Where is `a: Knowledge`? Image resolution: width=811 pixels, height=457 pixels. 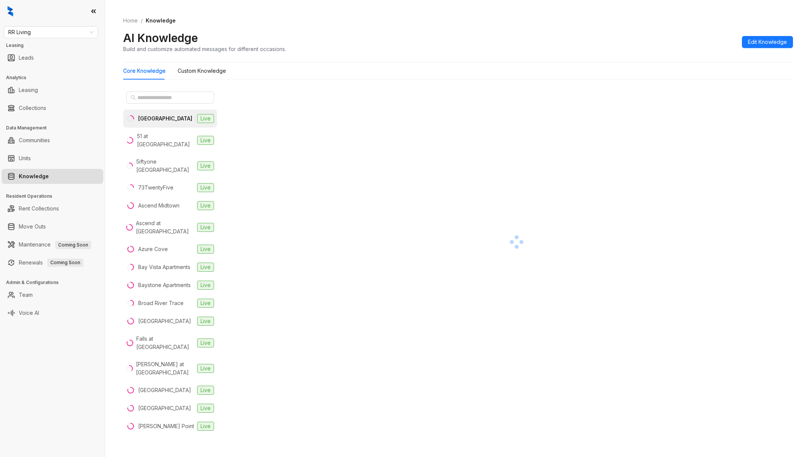
a: Knowledge is located at coordinates (34, 176).